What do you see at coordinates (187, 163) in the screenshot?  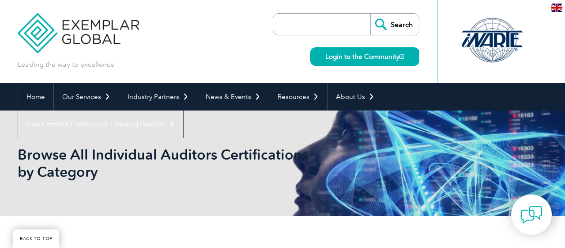 I see `h1: Browse All Individual Auditors Certifications by Category` at bounding box center [187, 163].